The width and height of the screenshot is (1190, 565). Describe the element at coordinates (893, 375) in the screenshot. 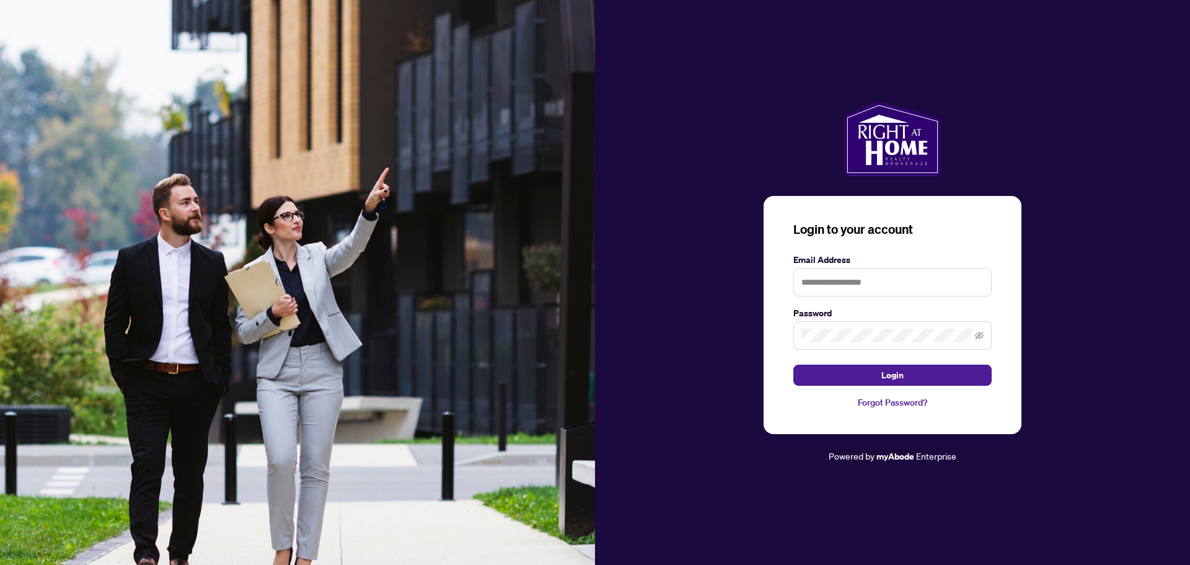

I see `button: Login` at that location.